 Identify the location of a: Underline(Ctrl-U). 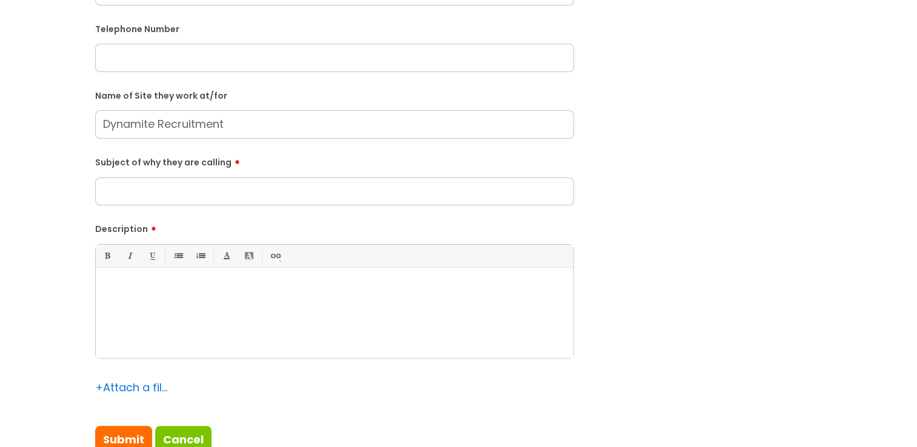
(152, 256).